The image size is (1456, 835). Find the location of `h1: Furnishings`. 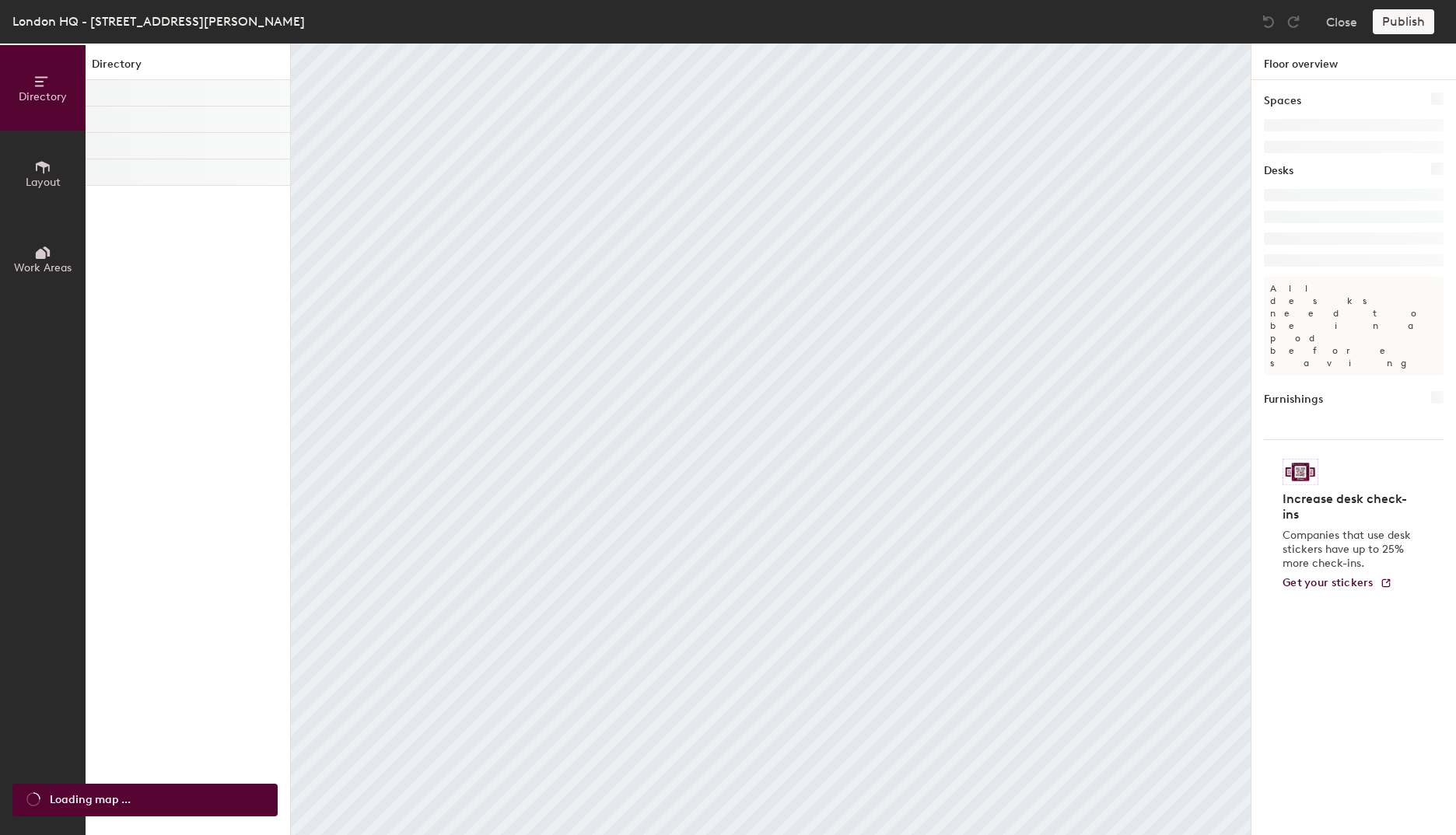

h1: Furnishings is located at coordinates (1293, 400).